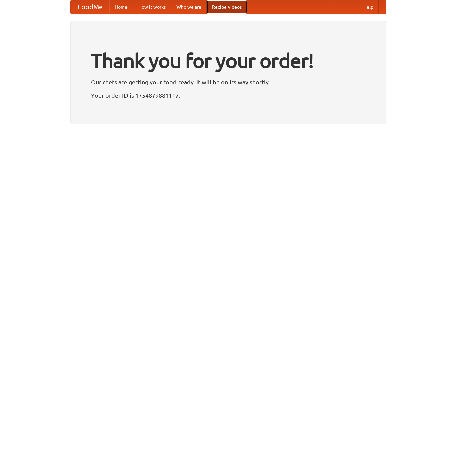 The width and height of the screenshot is (456, 475). I want to click on a: Recipe videos, so click(227, 7).